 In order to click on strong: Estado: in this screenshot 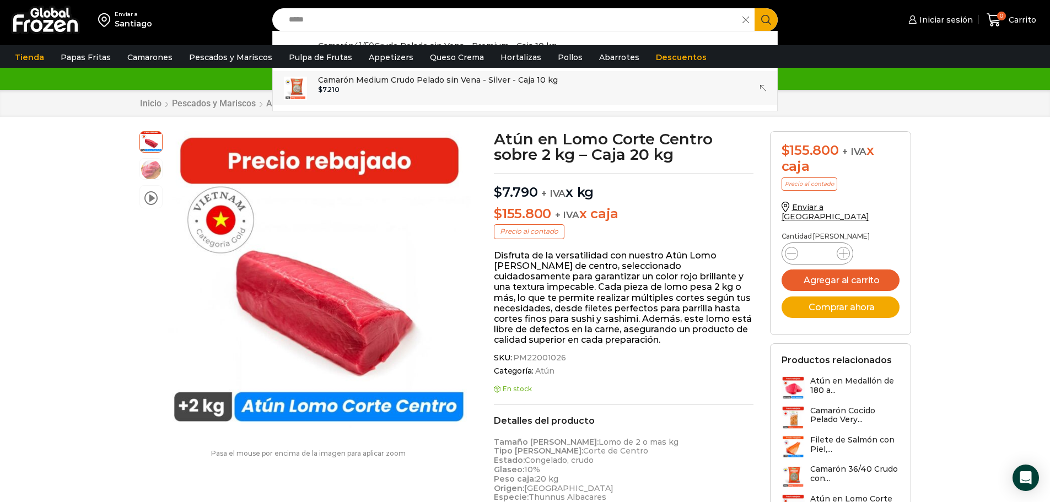, I will do `click(509, 460)`.